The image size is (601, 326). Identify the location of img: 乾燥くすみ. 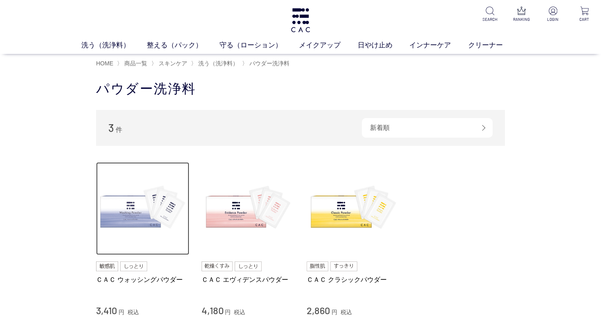
(217, 267).